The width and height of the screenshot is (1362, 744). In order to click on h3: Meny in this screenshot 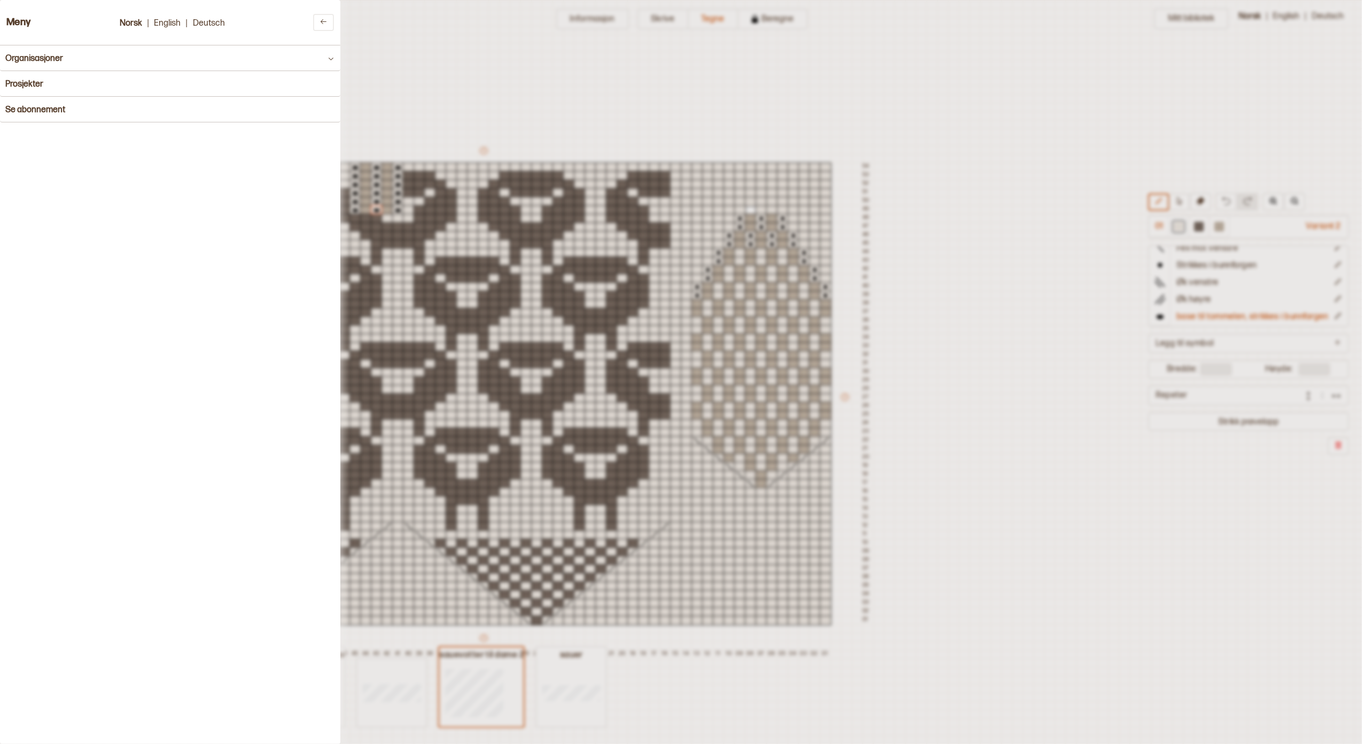, I will do `click(19, 22)`.